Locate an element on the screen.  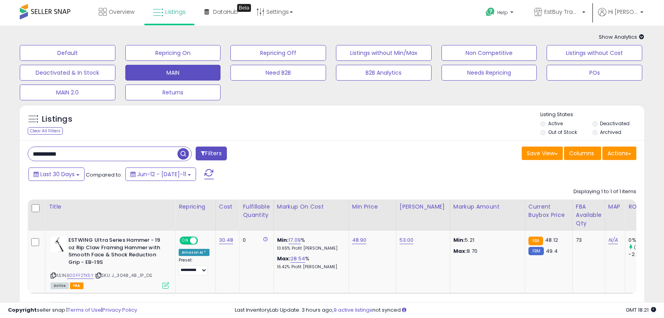
a: 9 active listings is located at coordinates (353, 310).